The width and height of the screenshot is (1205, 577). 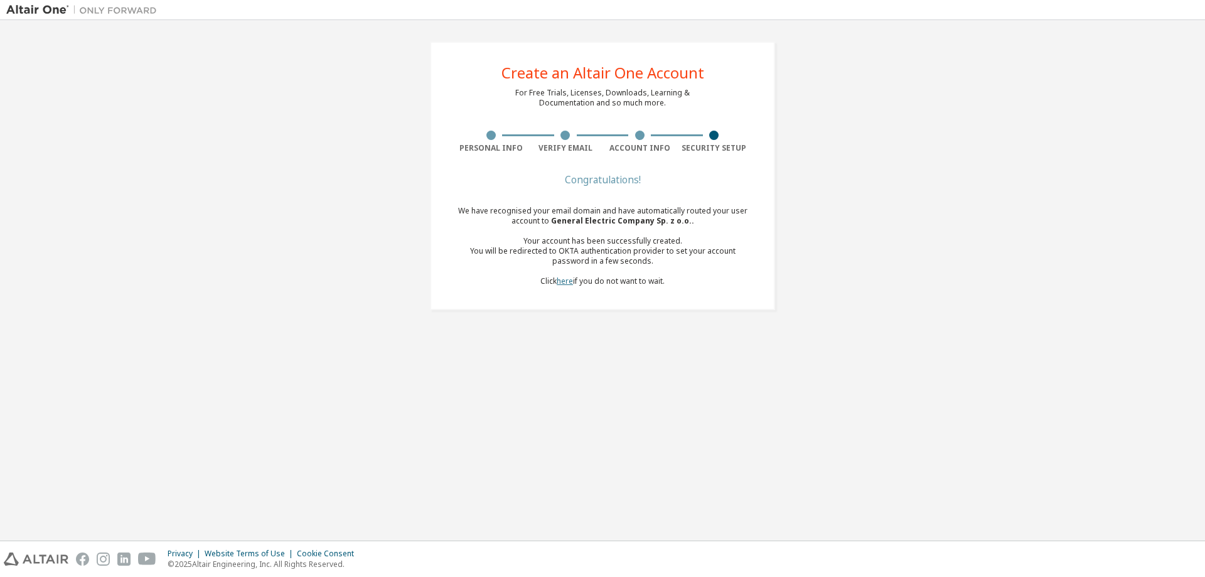 What do you see at coordinates (147, 559) in the screenshot?
I see `img: youtube.svg` at bounding box center [147, 559].